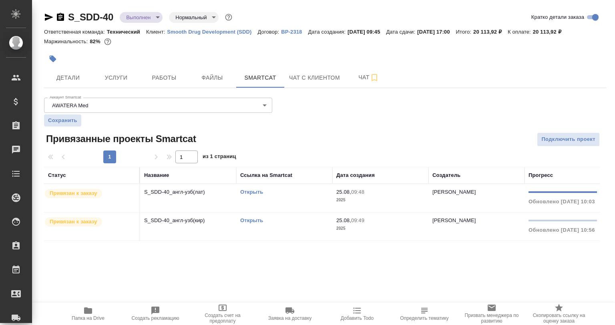  I want to click on p: 82%, so click(96, 41).